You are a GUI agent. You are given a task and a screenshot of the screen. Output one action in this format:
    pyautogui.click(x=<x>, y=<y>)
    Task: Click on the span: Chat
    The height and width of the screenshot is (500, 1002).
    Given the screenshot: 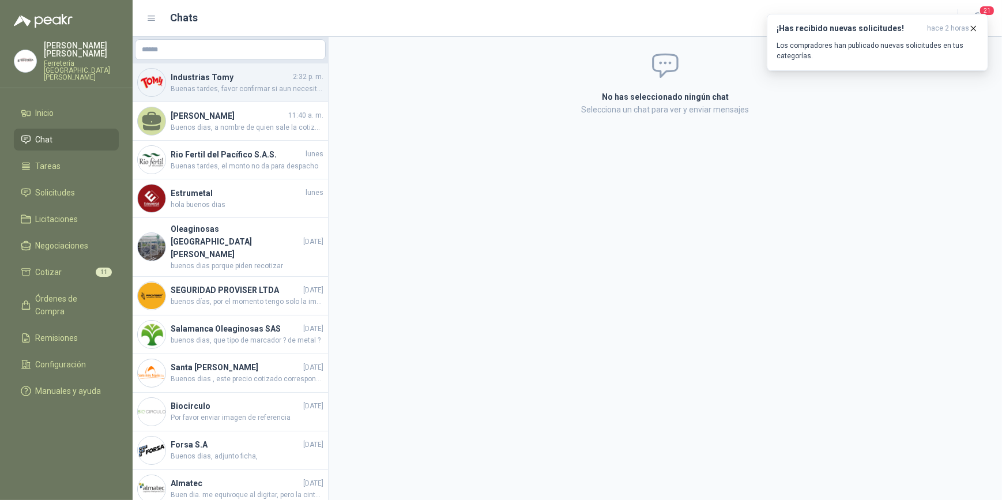 What is the action you would take?
    pyautogui.click(x=44, y=139)
    